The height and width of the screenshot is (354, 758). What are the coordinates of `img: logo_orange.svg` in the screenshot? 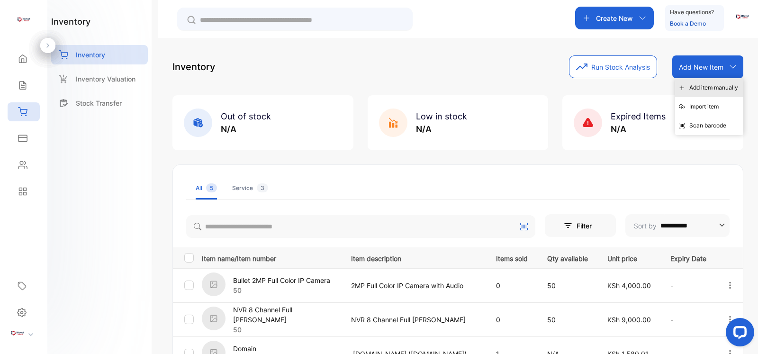 It's located at (19, 19).